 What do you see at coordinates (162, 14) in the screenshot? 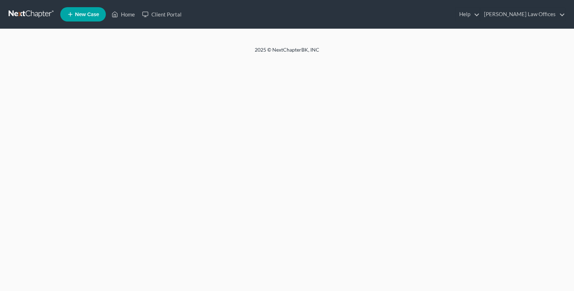
I see `a: Client Portal` at bounding box center [162, 14].